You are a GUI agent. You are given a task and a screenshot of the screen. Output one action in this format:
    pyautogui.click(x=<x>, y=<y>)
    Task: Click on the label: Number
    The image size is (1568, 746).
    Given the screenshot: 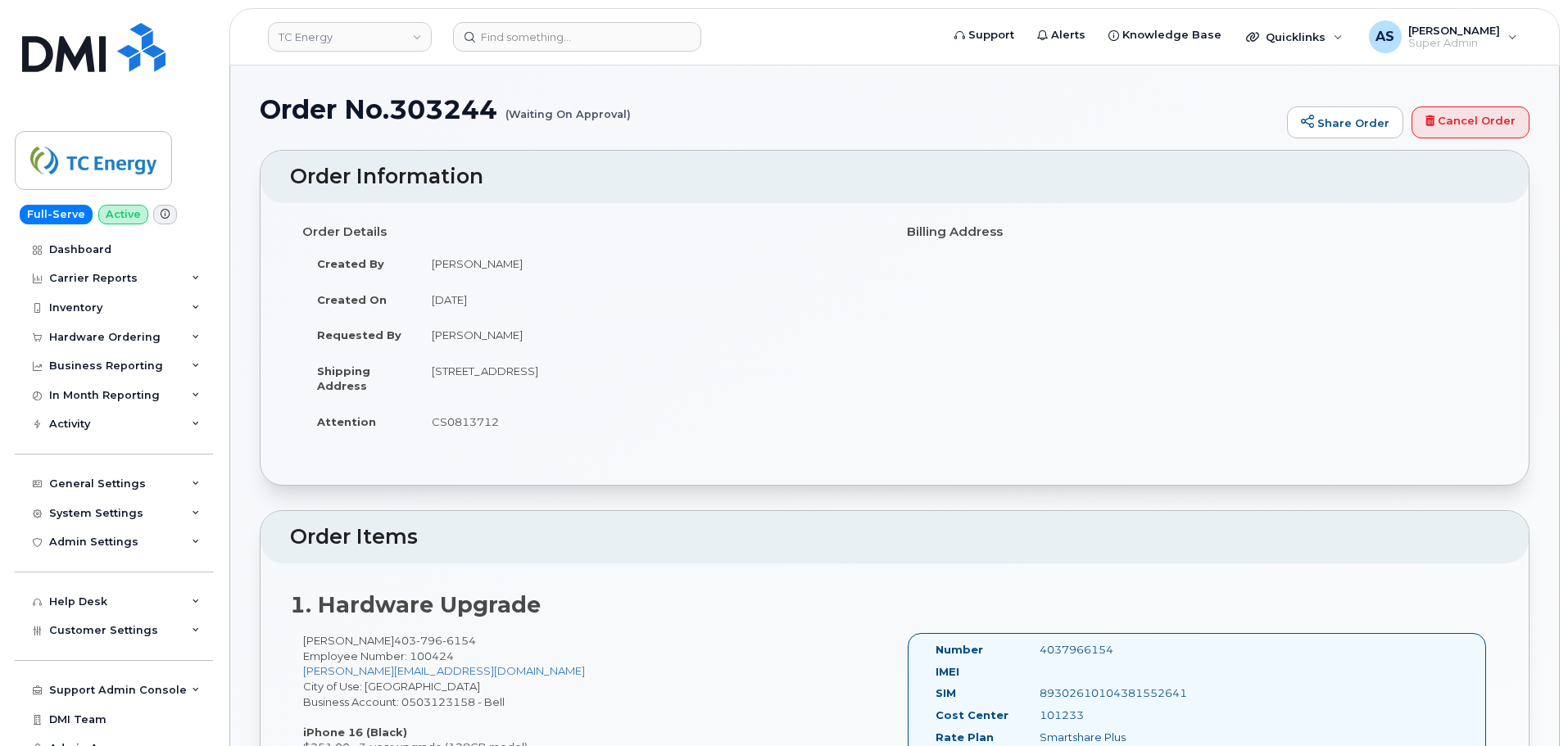 What is the action you would take?
    pyautogui.click(x=959, y=649)
    